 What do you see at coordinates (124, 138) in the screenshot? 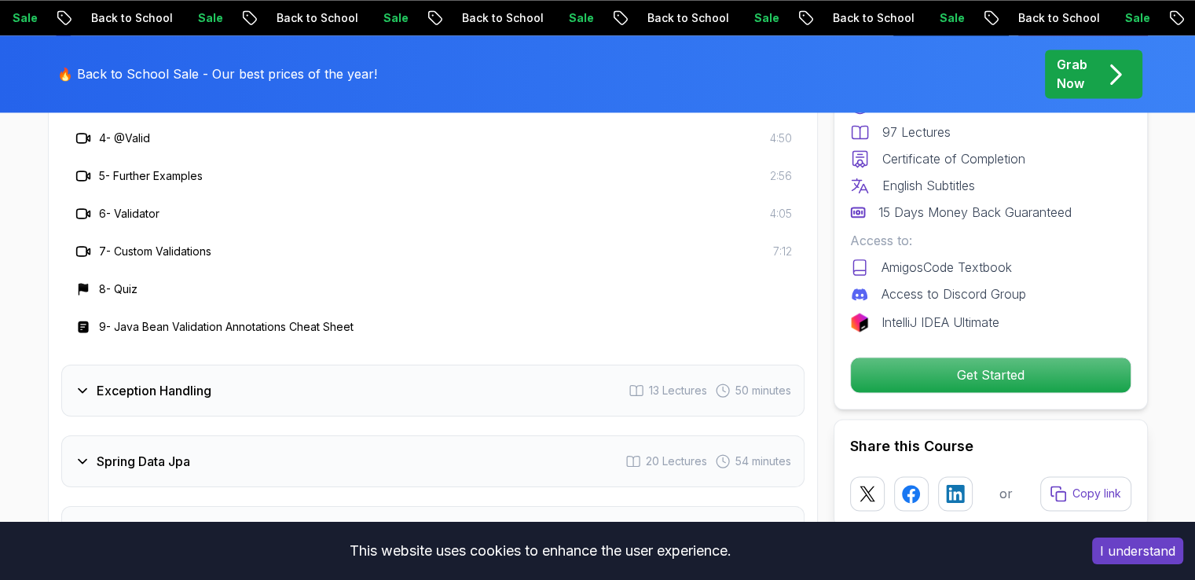
I see `h3: 4 - @Valid` at bounding box center [124, 138].